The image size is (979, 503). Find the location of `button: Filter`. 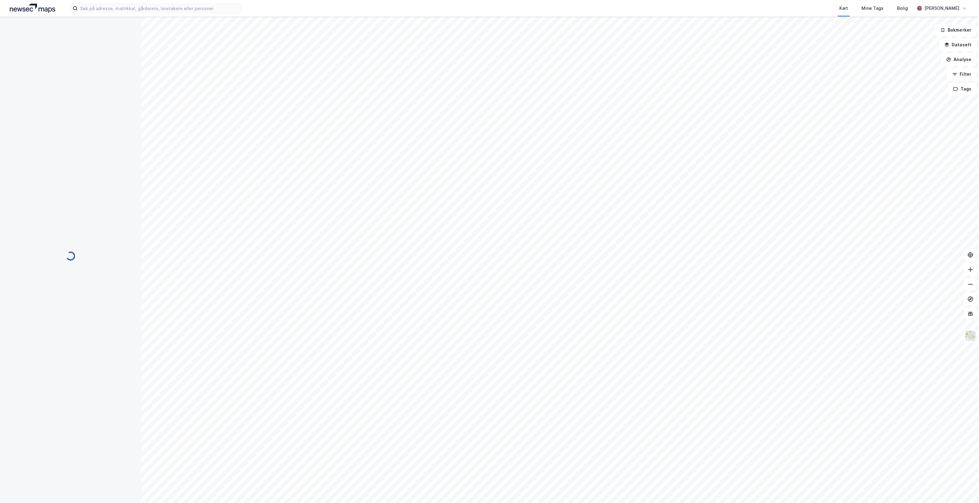

button: Filter is located at coordinates (962, 74).